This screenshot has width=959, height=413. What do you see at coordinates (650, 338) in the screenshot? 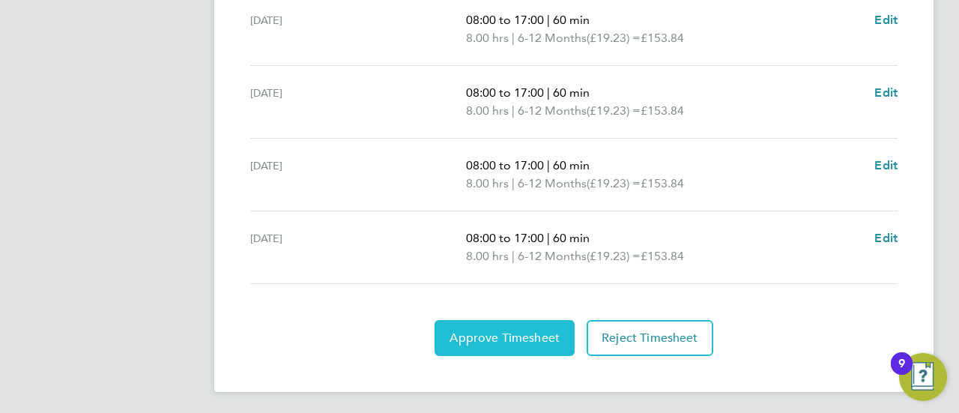
I see `span: Reject Timesheet` at bounding box center [650, 338].